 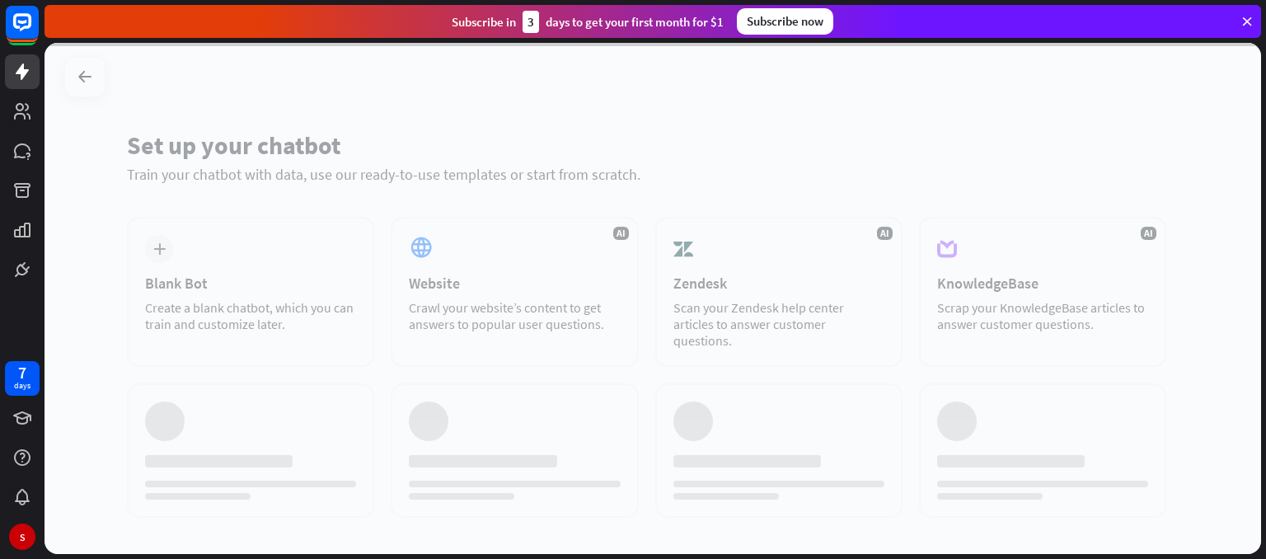 I want to click on div: days, so click(x=22, y=386).